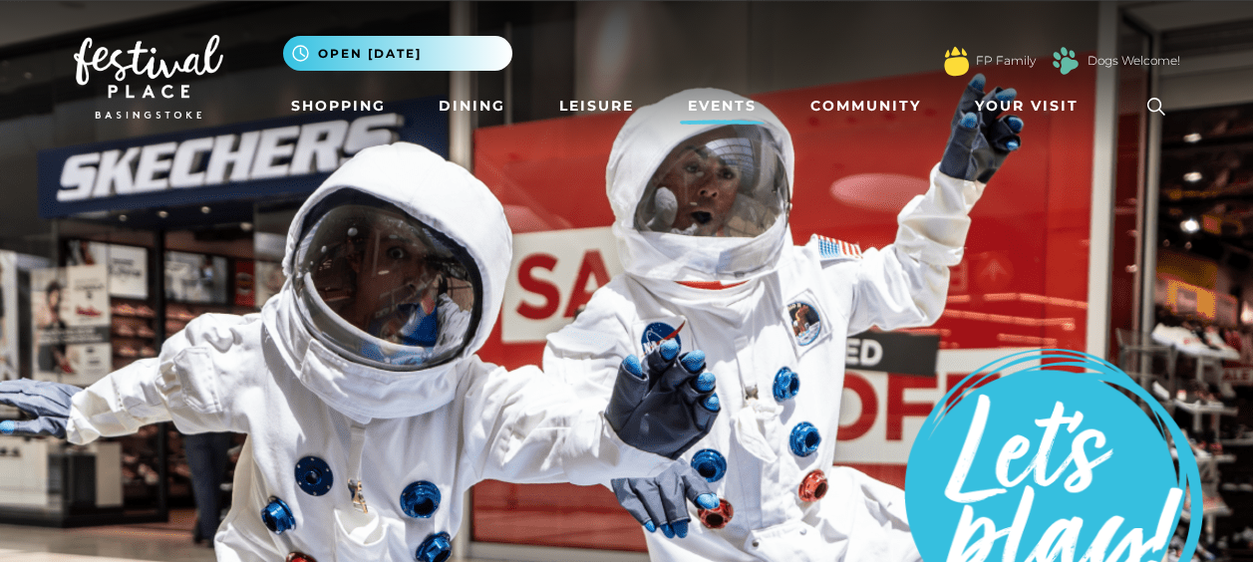 The width and height of the screenshot is (1253, 562). Describe the element at coordinates (338, 106) in the screenshot. I see `a: Shopping` at that location.